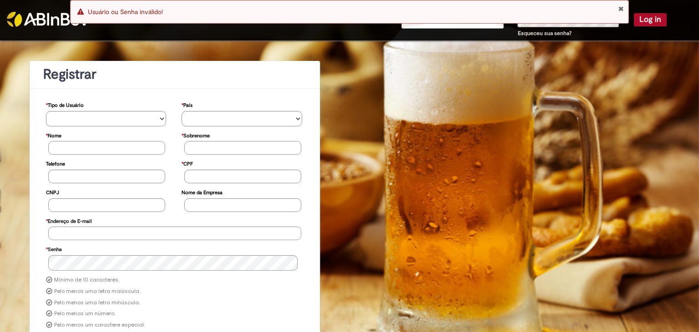 The height and width of the screenshot is (332, 699). What do you see at coordinates (97, 292) in the screenshot?
I see `label: Pelo menos uma letra maiúscula.` at bounding box center [97, 292].